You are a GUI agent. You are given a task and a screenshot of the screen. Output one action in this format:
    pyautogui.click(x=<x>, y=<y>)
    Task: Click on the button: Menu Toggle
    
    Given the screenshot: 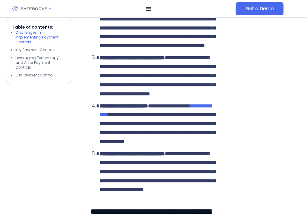 What is the action you would take?
    pyautogui.click(x=149, y=9)
    